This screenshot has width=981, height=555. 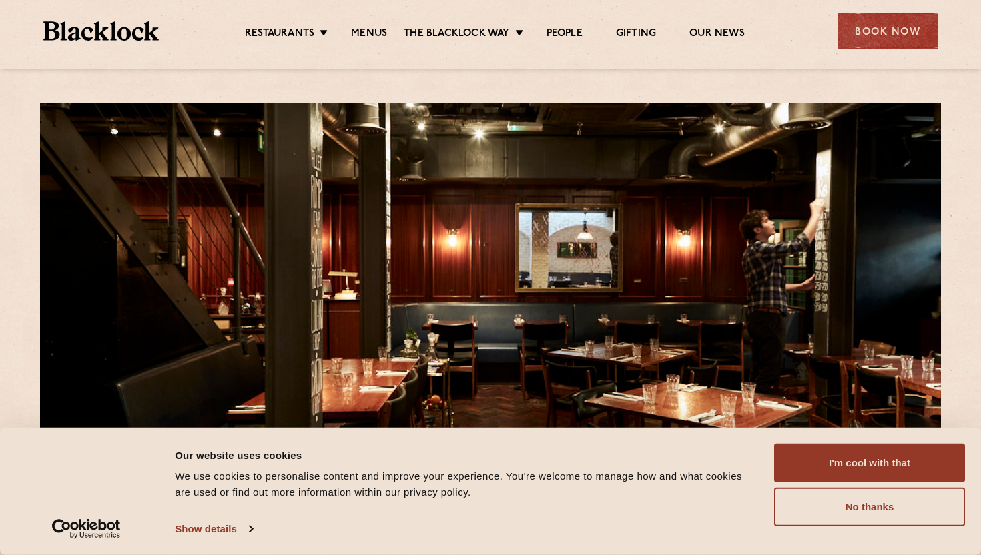 What do you see at coordinates (869, 507) in the screenshot?
I see `button: No thanks` at bounding box center [869, 507].